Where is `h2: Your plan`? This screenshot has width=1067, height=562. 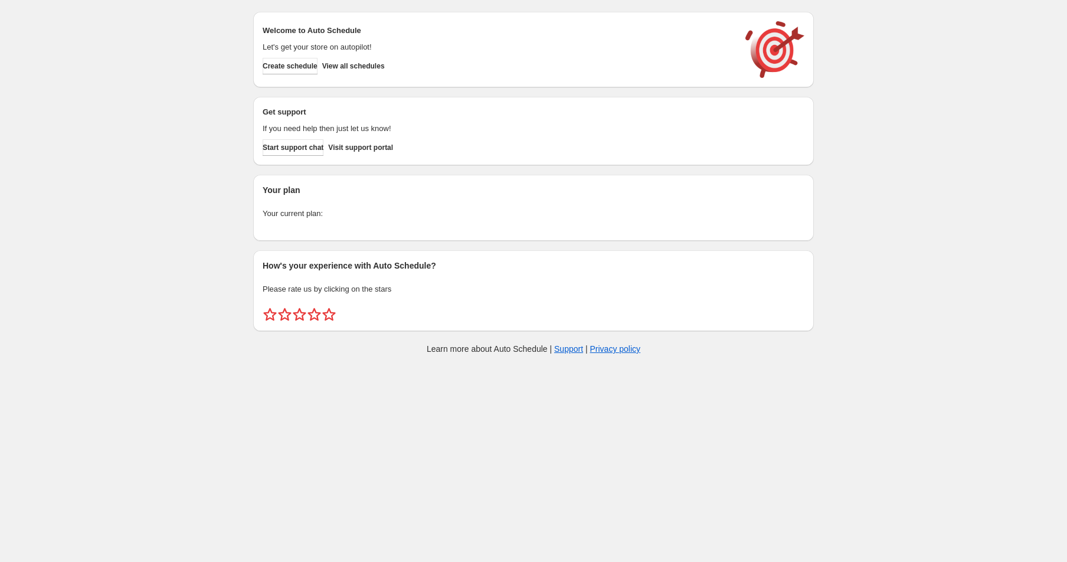
h2: Your plan is located at coordinates (533, 190).